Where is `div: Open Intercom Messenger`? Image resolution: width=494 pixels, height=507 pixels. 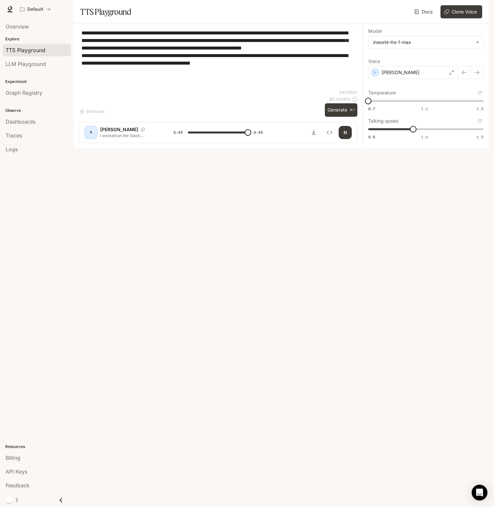 div: Open Intercom Messenger is located at coordinates (479, 493).